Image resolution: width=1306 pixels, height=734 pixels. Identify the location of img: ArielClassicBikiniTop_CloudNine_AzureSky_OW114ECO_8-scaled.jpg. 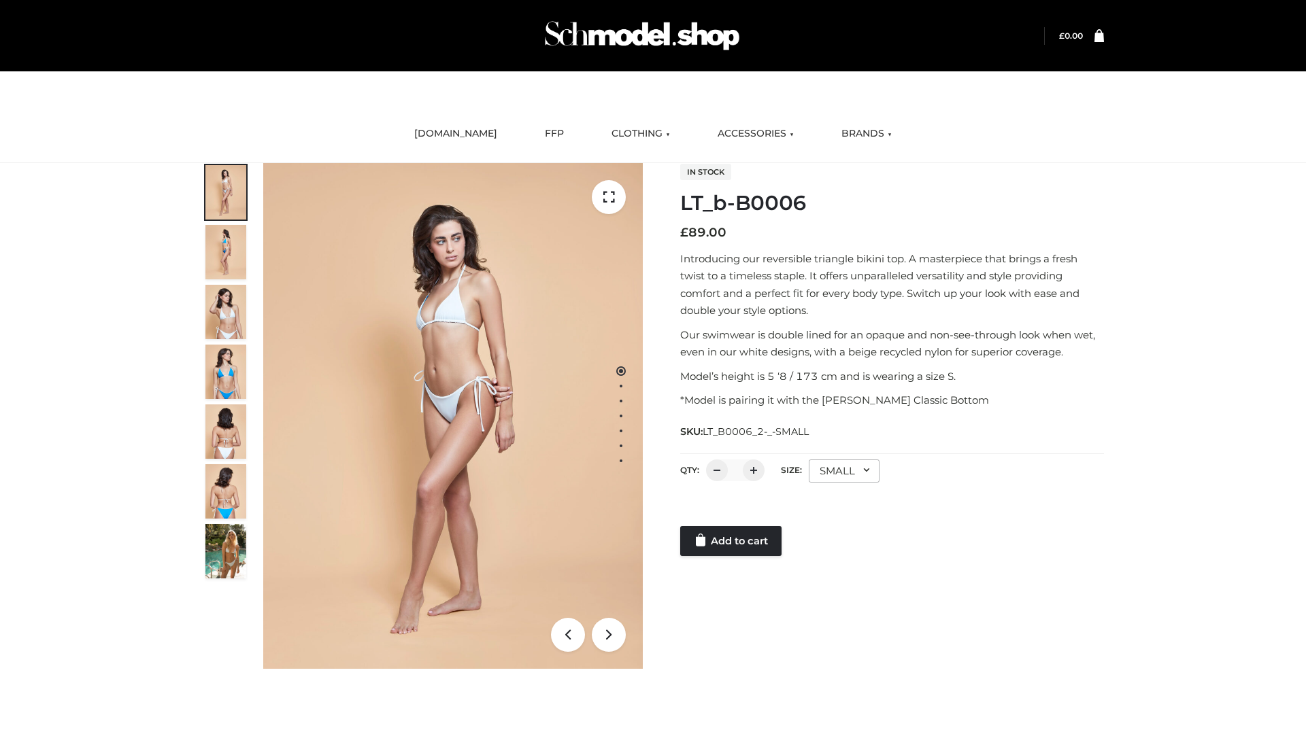
(226, 492).